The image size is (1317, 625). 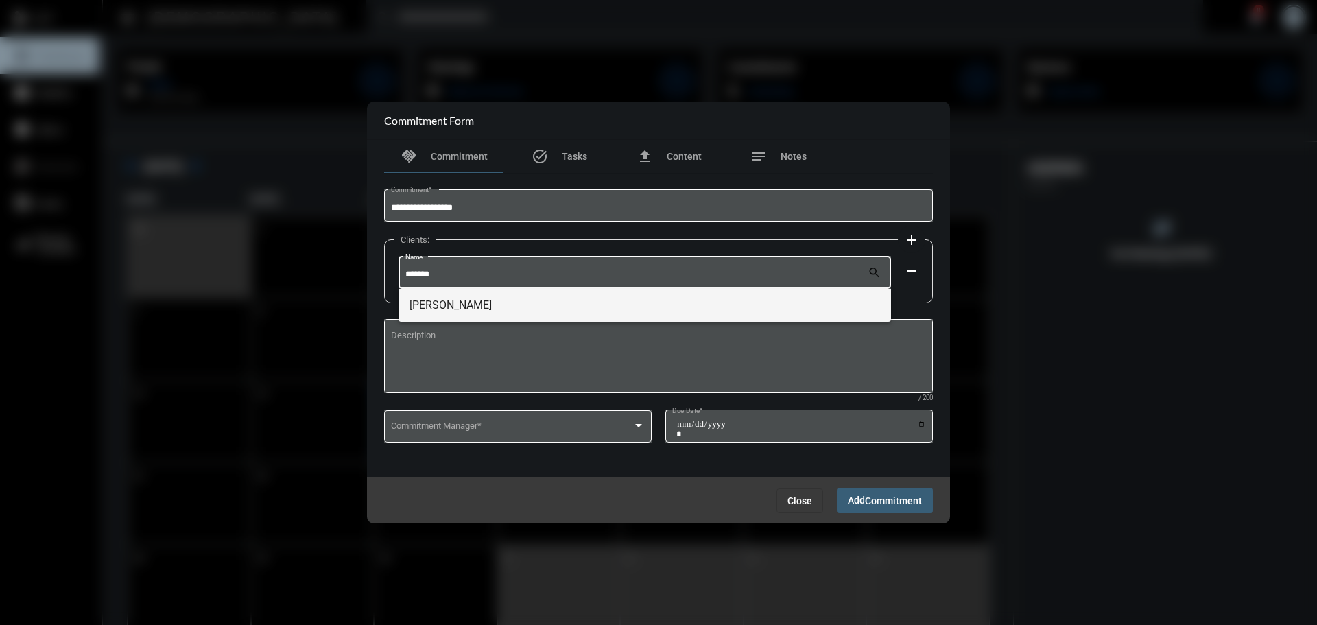 What do you see at coordinates (794, 156) in the screenshot?
I see `span: Notes` at bounding box center [794, 156].